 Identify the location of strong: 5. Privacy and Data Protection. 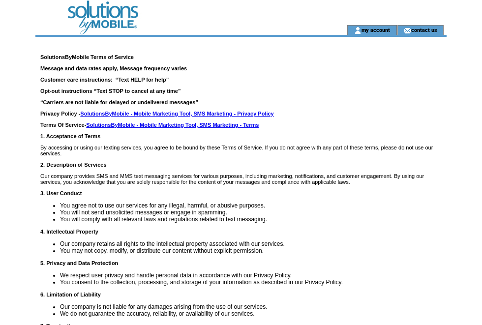
(79, 263).